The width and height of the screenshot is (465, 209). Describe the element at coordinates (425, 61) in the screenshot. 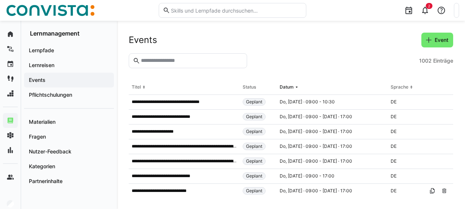

I see `span: 1002` at that location.